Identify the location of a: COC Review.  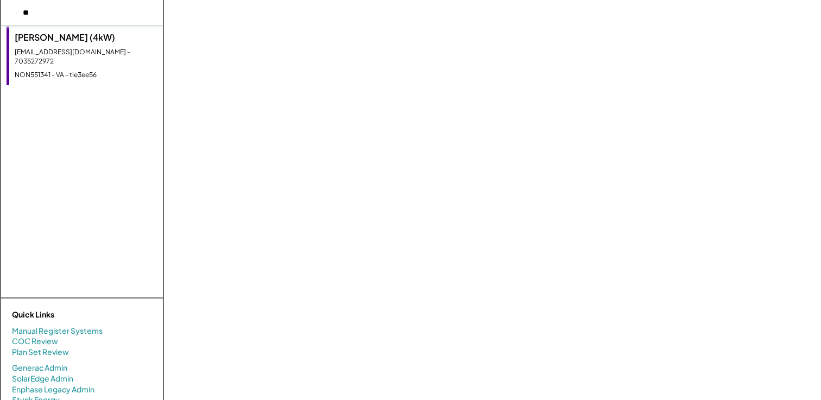
(35, 342).